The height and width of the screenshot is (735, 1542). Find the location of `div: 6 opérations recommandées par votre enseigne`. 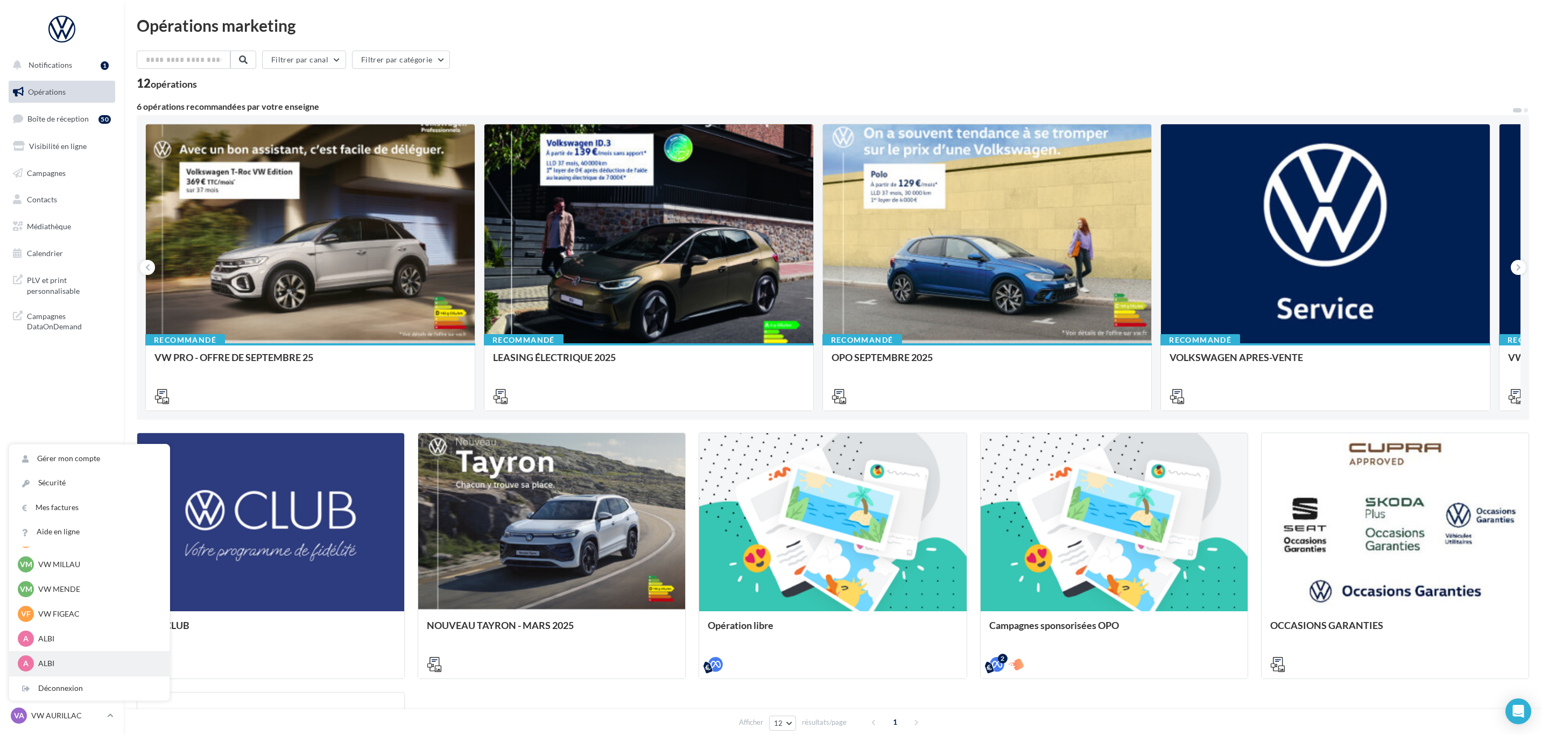

div: 6 opérations recommandées par votre enseigne is located at coordinates (824, 107).